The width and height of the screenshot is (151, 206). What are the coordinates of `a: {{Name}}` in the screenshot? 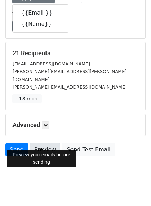 It's located at (40, 24).